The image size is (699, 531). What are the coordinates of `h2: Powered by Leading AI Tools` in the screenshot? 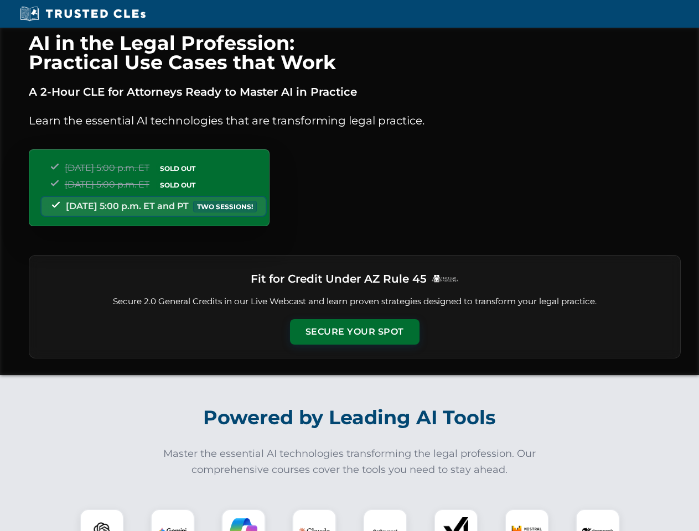 It's located at (350, 418).